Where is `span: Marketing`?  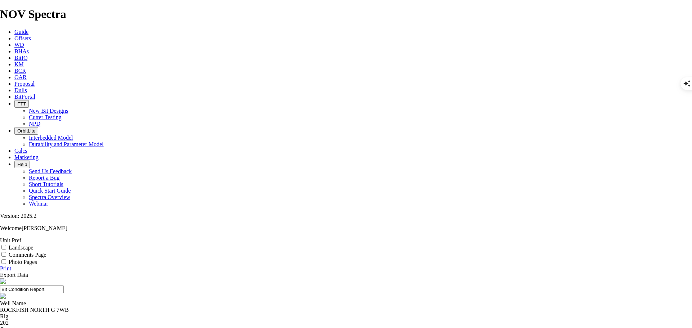
span: Marketing is located at coordinates (26, 157).